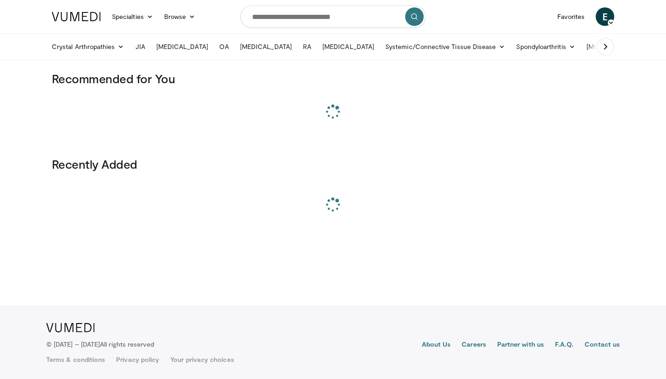 The height and width of the screenshot is (379, 666). What do you see at coordinates (445, 47) in the screenshot?
I see `a: Systemic/Connective Tissue Disease` at bounding box center [445, 47].